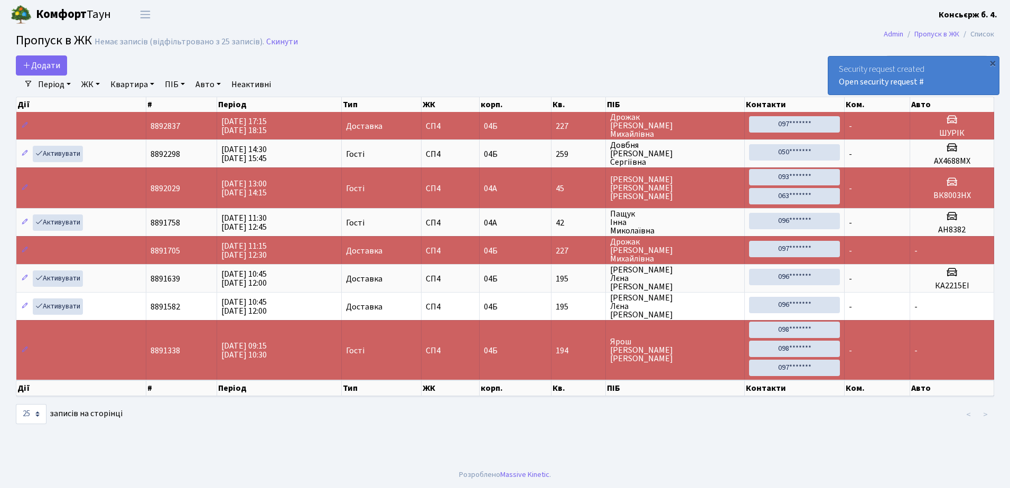  What do you see at coordinates (279, 388) in the screenshot?
I see `th: Період` at bounding box center [279, 388].